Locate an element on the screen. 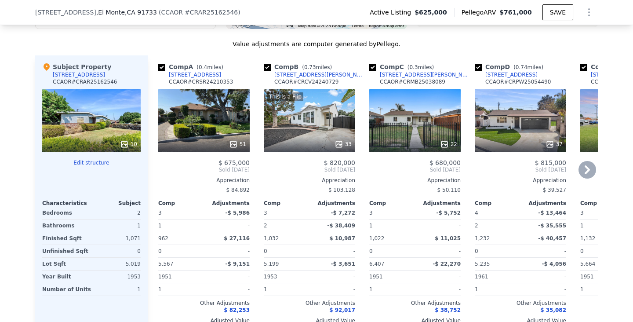 This screenshot has width=633, height=322. div: CCAOR # CRAR25162546 is located at coordinates (85, 82).